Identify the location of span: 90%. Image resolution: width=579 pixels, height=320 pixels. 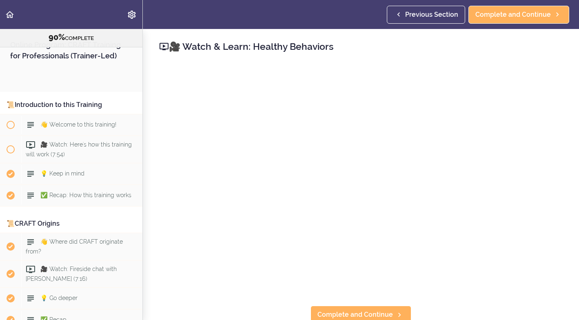
(57, 37).